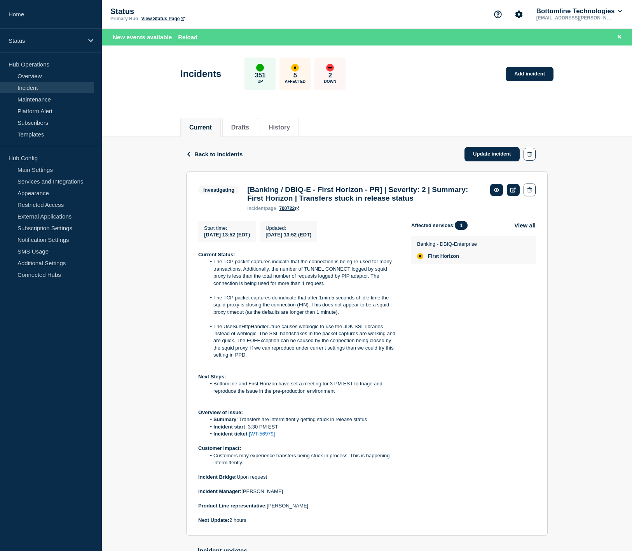 The width and height of the screenshot is (632, 551). I want to click on p: 5, so click(295, 75).